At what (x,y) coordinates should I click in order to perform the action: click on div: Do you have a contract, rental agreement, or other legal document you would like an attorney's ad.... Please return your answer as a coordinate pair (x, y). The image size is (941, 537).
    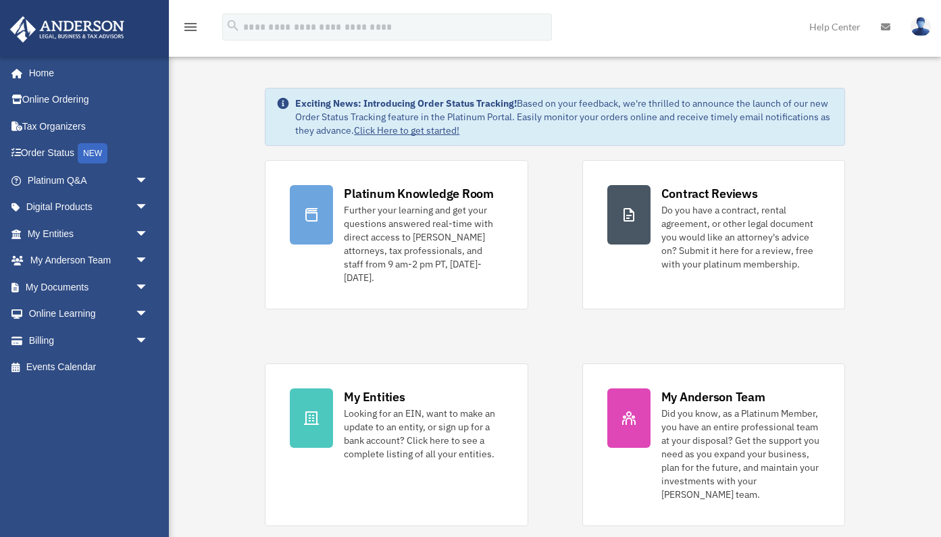
    Looking at the image, I should click on (741, 237).